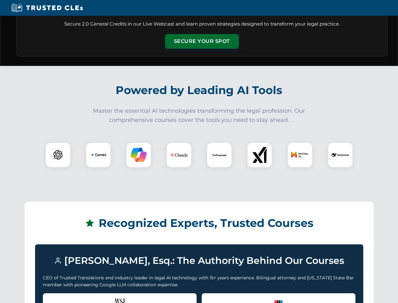 This screenshot has height=303, width=398. Describe the element at coordinates (179, 155) in the screenshot. I see `img: Claude Logo` at that location.